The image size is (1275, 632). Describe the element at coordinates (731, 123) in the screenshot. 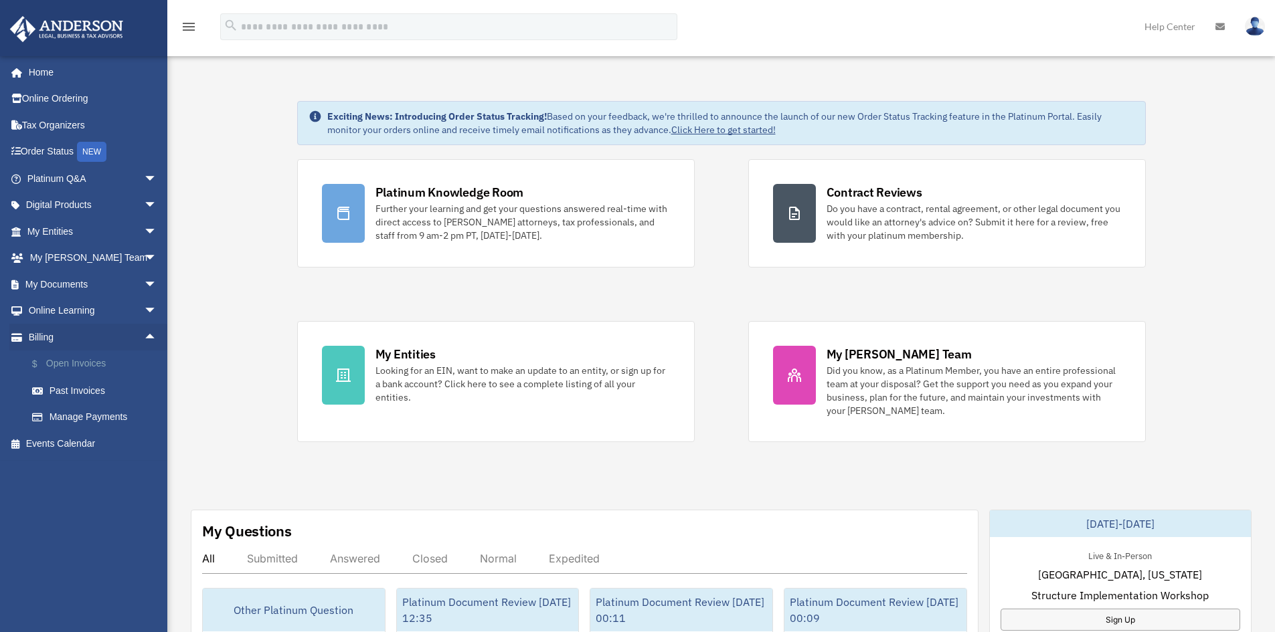

I see `div: Based on your feedback, we're thrilled to announce the launch of our new Order Status Tracking fe...` at that location.